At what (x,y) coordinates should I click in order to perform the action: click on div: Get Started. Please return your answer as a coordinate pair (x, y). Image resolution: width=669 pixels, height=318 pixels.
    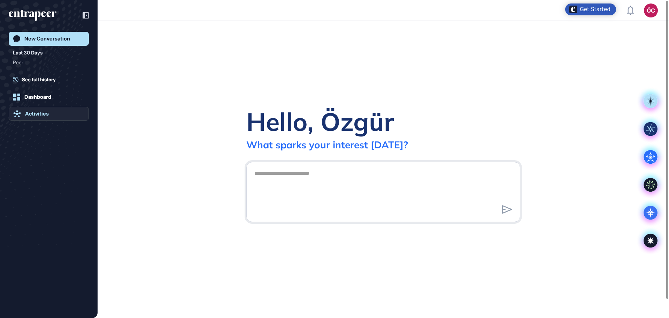
    Looking at the image, I should click on (595, 9).